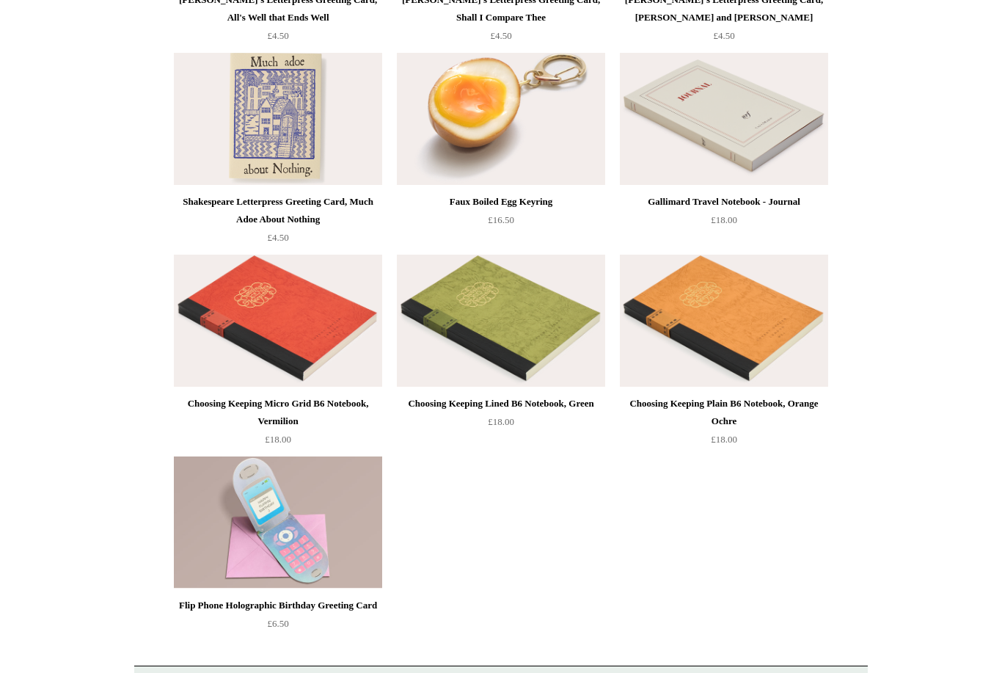 The width and height of the screenshot is (1002, 673). Describe the element at coordinates (278, 321) in the screenshot. I see `img: Choosing Keeping Micro Grid B6 Notebook, Vermilion` at that location.